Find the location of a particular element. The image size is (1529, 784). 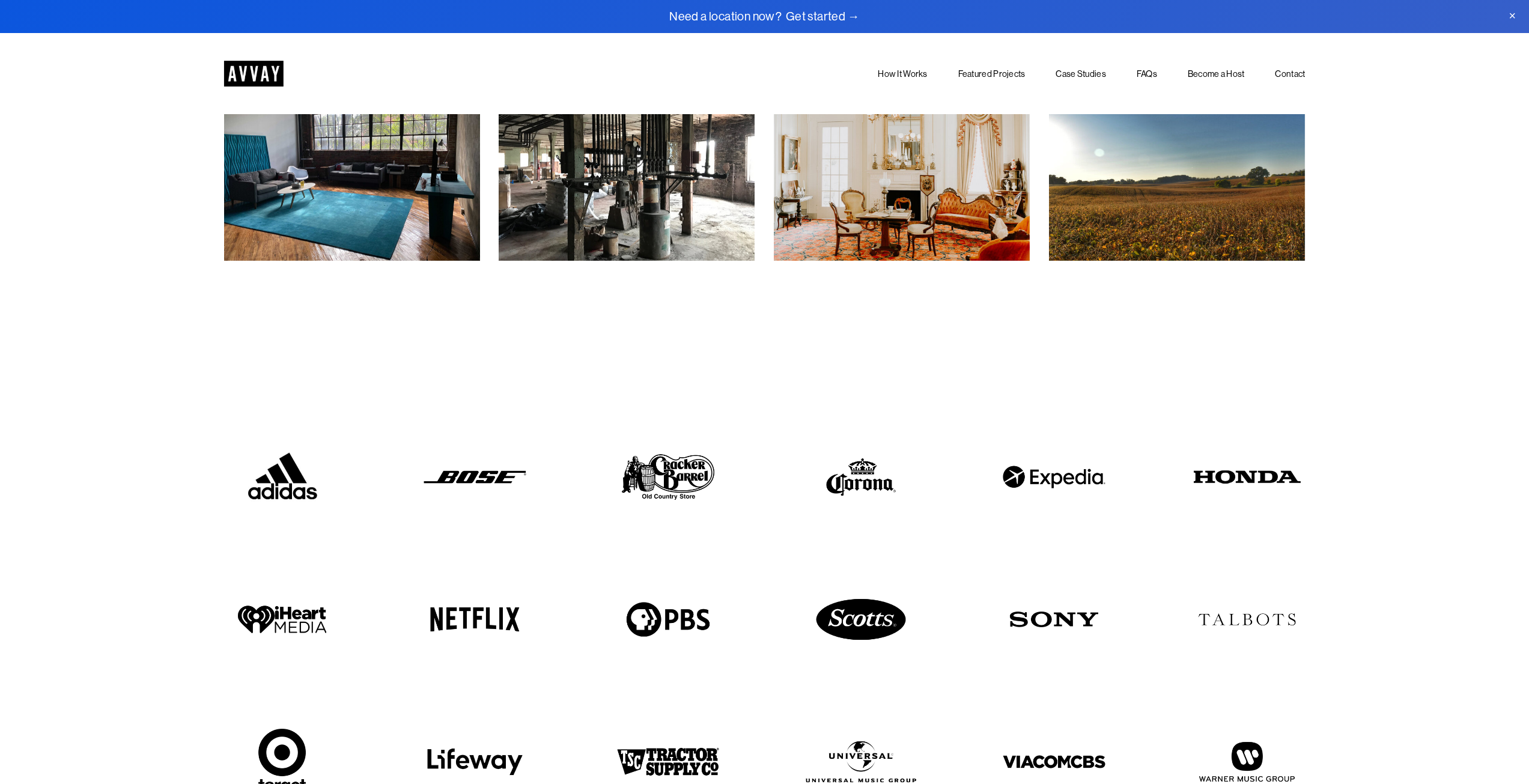

a: Featured Projects is located at coordinates (992, 74).